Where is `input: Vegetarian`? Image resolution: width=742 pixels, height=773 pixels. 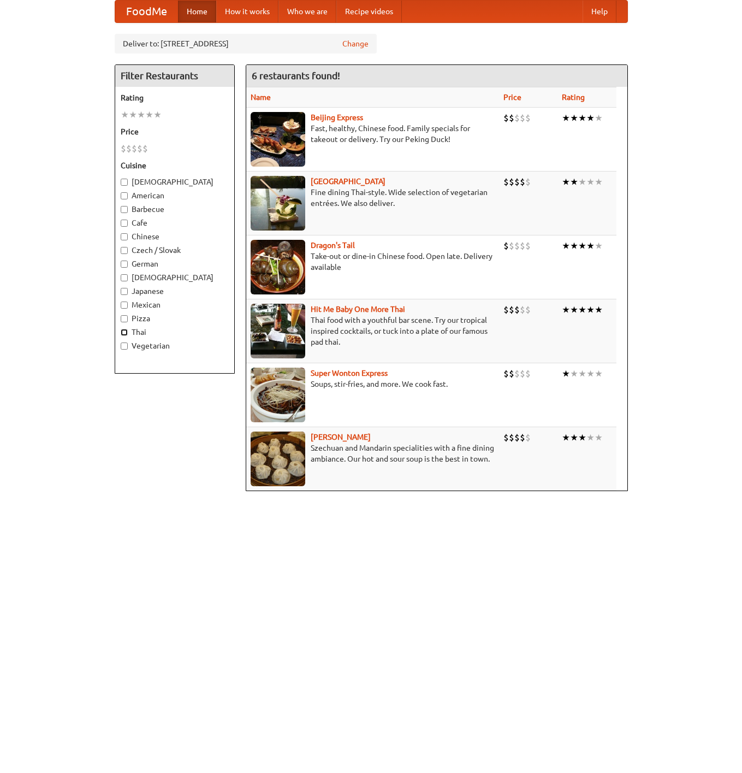 input: Vegetarian is located at coordinates (124, 346).